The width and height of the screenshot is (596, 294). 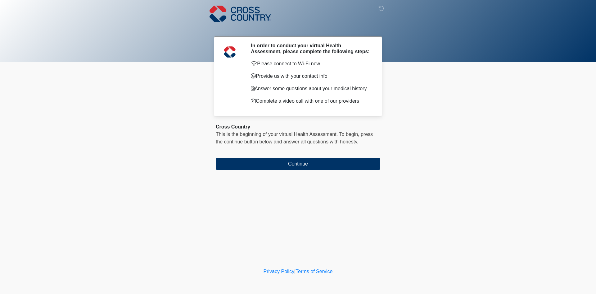 What do you see at coordinates (311, 101) in the screenshot?
I see `p: Complete a video call with one of our providers` at bounding box center [311, 101].